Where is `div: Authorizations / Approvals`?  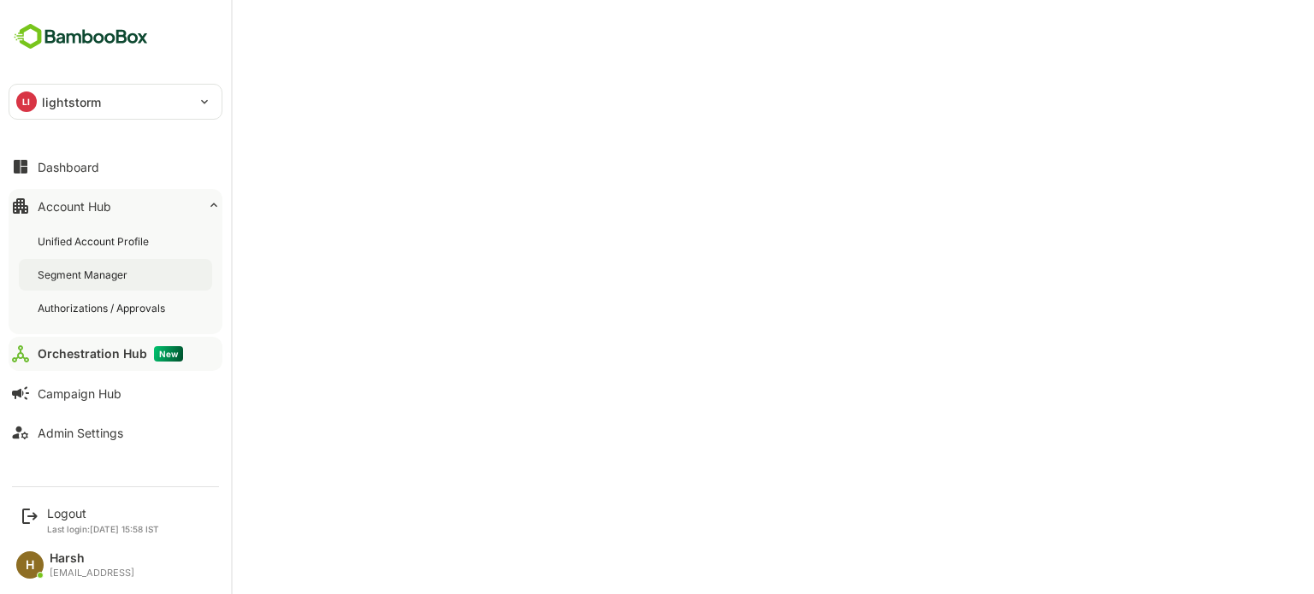
div: Authorizations / Approvals is located at coordinates (103, 308).